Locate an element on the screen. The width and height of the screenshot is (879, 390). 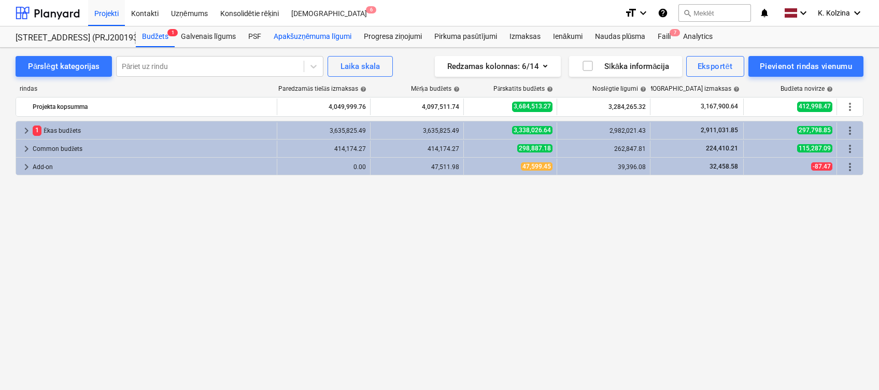
div: Naudas plūsma is located at coordinates (620, 37).